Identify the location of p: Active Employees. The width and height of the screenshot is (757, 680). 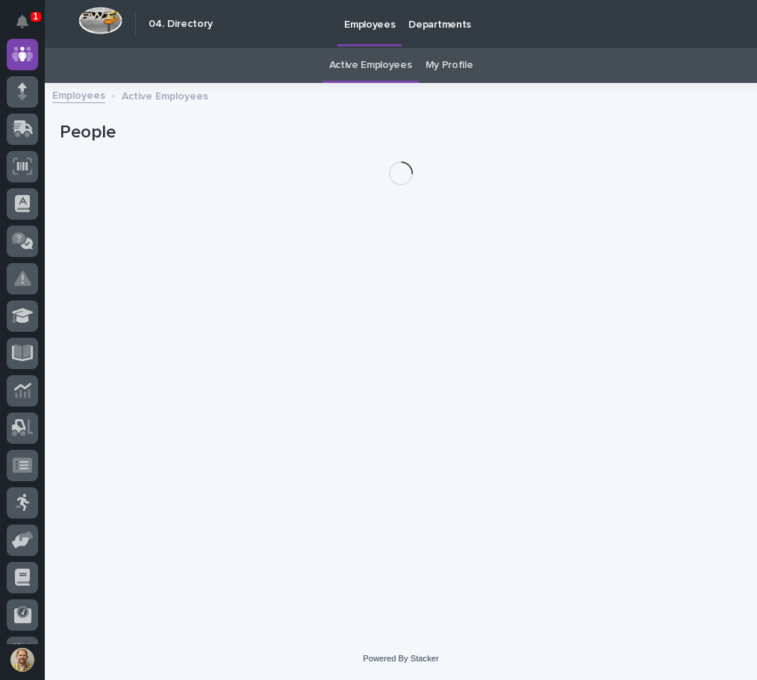
(165, 95).